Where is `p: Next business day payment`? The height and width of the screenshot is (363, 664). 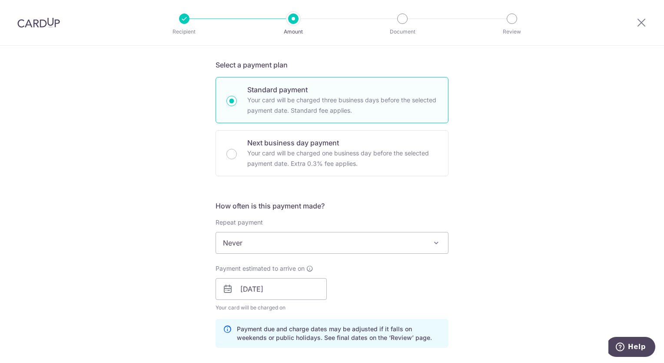
p: Next business day payment is located at coordinates (343, 143).